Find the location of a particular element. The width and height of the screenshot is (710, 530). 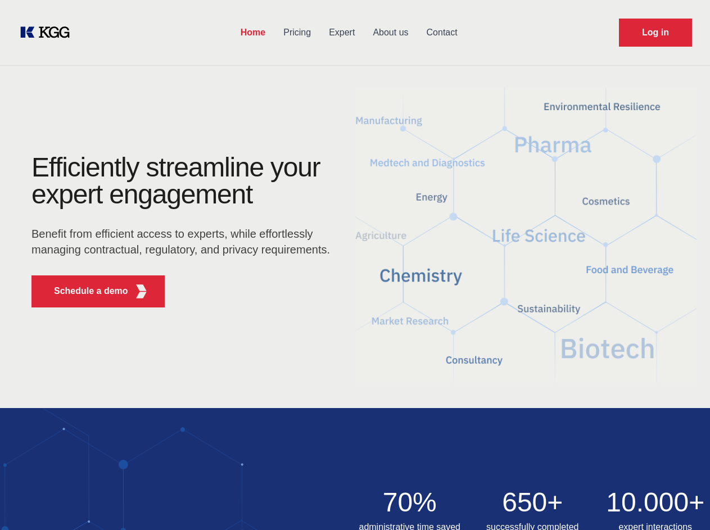

h2: 70% is located at coordinates (410, 503).